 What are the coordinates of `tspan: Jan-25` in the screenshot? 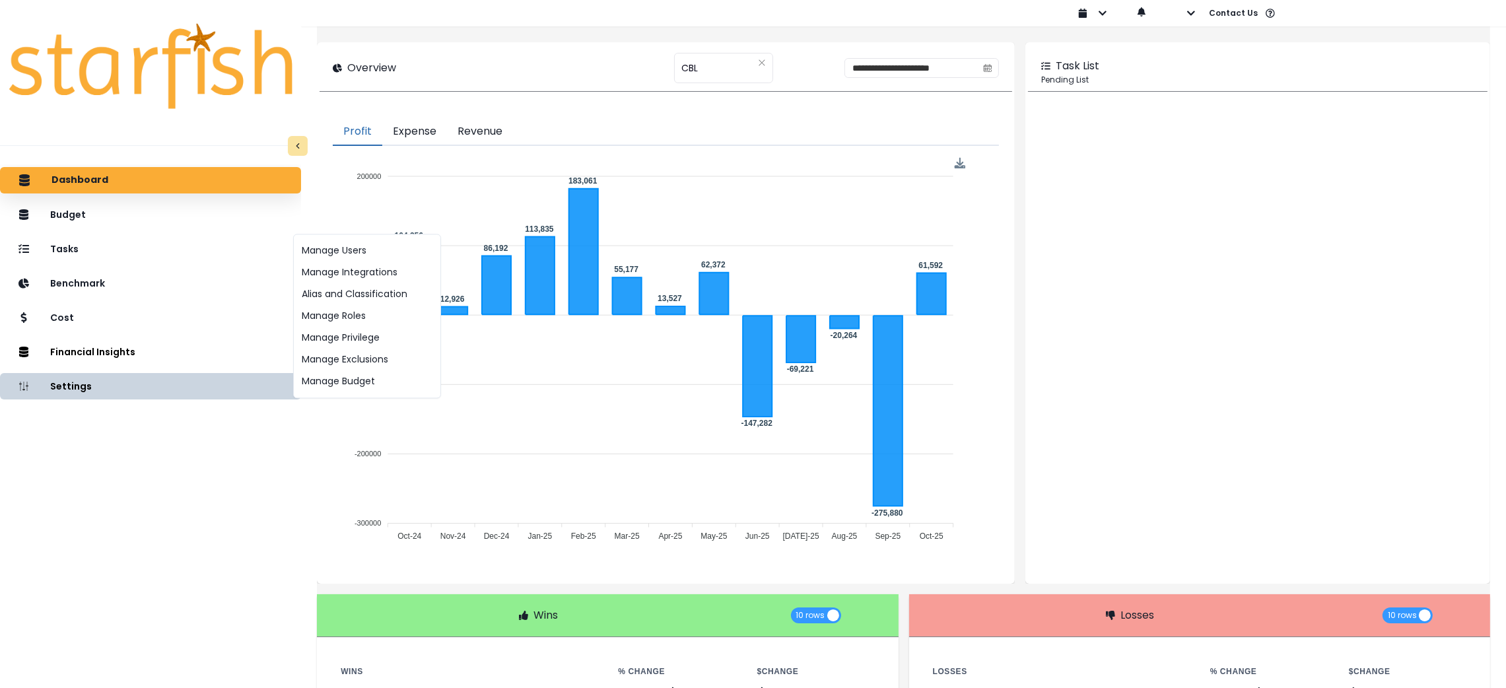 It's located at (540, 537).